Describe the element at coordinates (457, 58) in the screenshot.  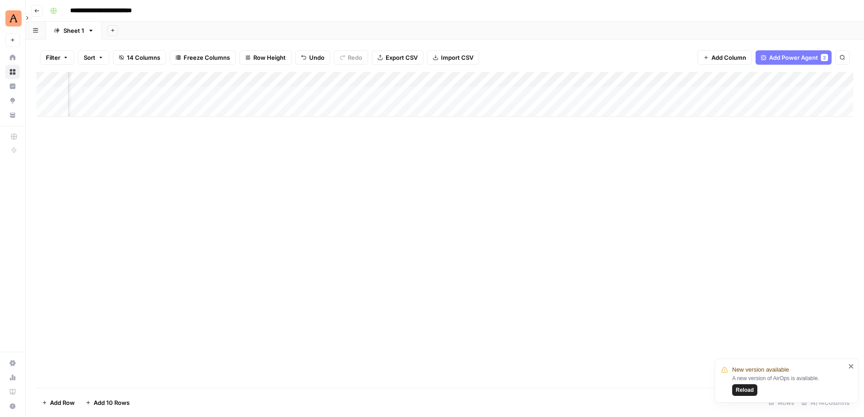
I see `span: Import CSV` at that location.